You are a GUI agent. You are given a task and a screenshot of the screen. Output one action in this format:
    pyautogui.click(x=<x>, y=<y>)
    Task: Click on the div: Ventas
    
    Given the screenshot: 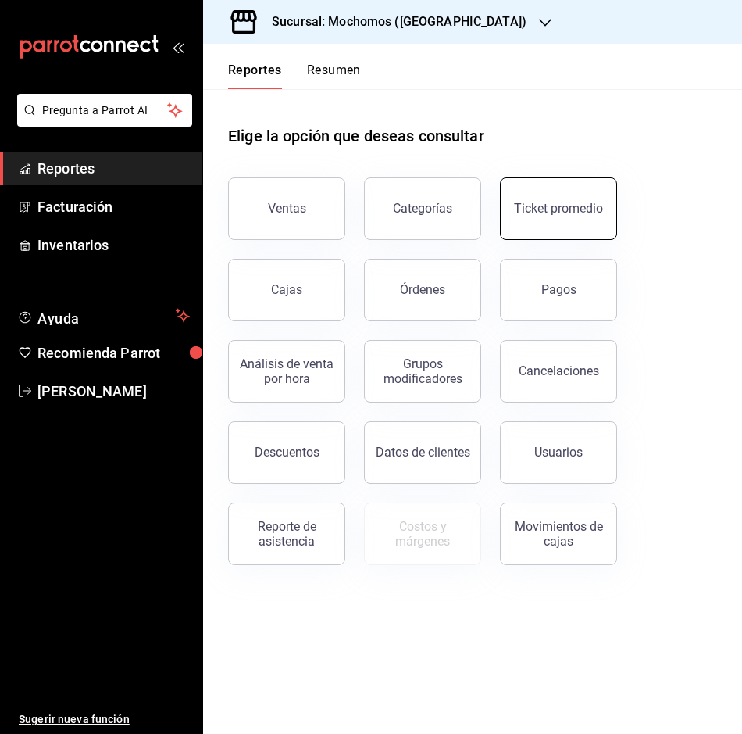 What is the action you would take?
    pyautogui.click(x=287, y=208)
    